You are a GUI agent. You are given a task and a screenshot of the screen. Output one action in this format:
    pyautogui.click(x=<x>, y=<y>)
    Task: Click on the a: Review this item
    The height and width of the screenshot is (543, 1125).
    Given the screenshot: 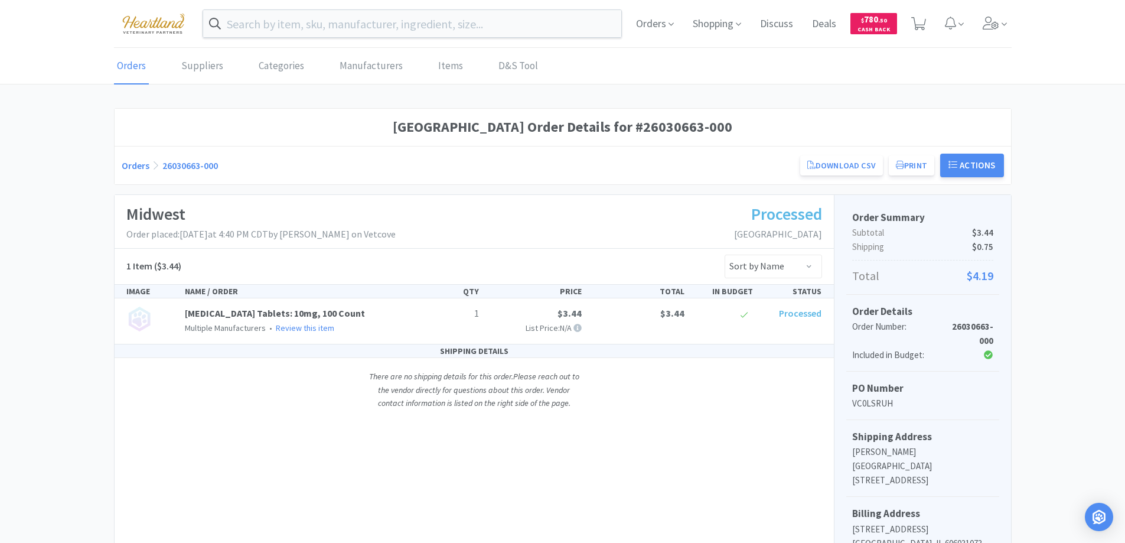 What is the action you would take?
    pyautogui.click(x=305, y=328)
    